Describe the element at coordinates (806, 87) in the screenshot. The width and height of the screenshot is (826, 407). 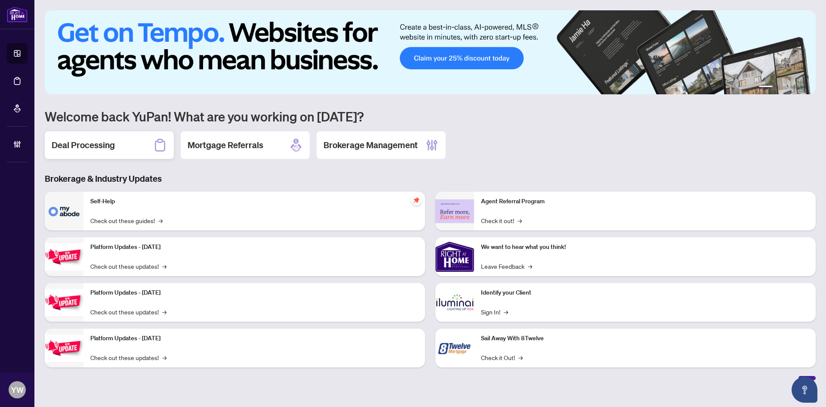
I see `button: 6` at that location.